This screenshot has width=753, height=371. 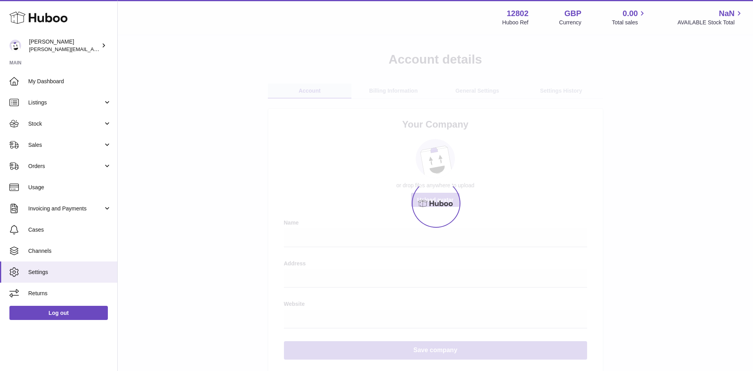 What do you see at coordinates (710, 17) in the screenshot?
I see `a: NaN AVAILABLE Stock Total` at bounding box center [710, 17].